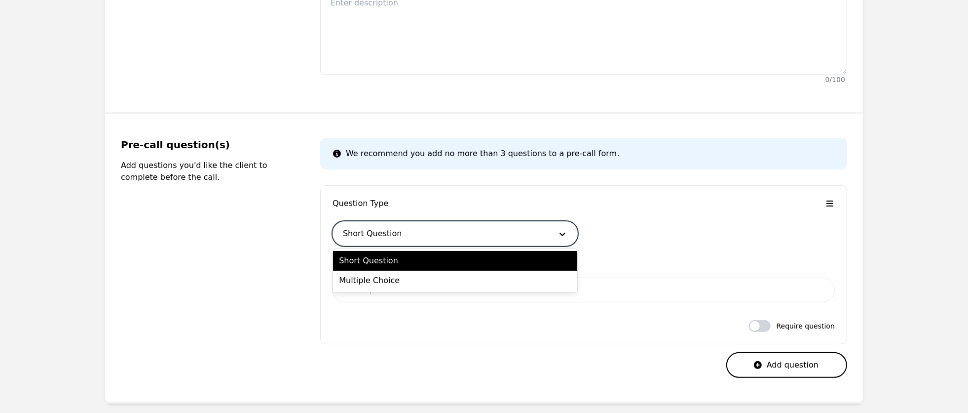 Image resolution: width=968 pixels, height=413 pixels. What do you see at coordinates (209, 171) in the screenshot?
I see `p: Add questions you'd like the client to complete before the call.` at bounding box center [209, 171].